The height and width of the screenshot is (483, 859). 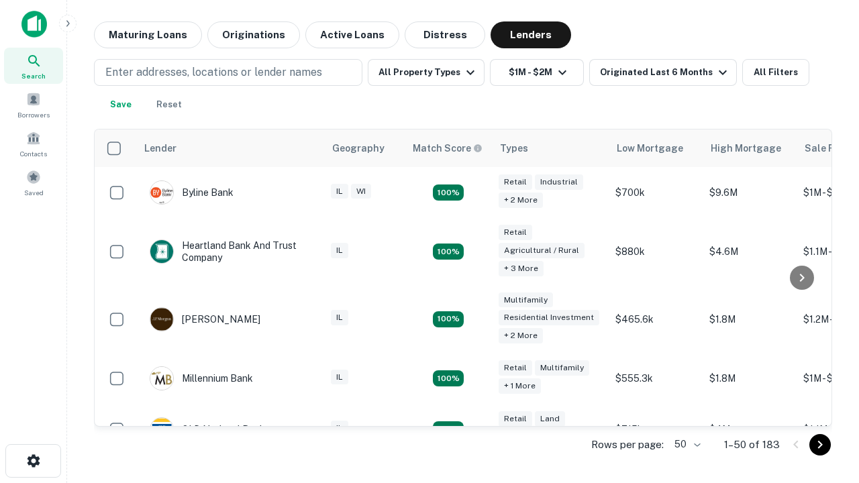 I want to click on span: Borrowers, so click(x=34, y=115).